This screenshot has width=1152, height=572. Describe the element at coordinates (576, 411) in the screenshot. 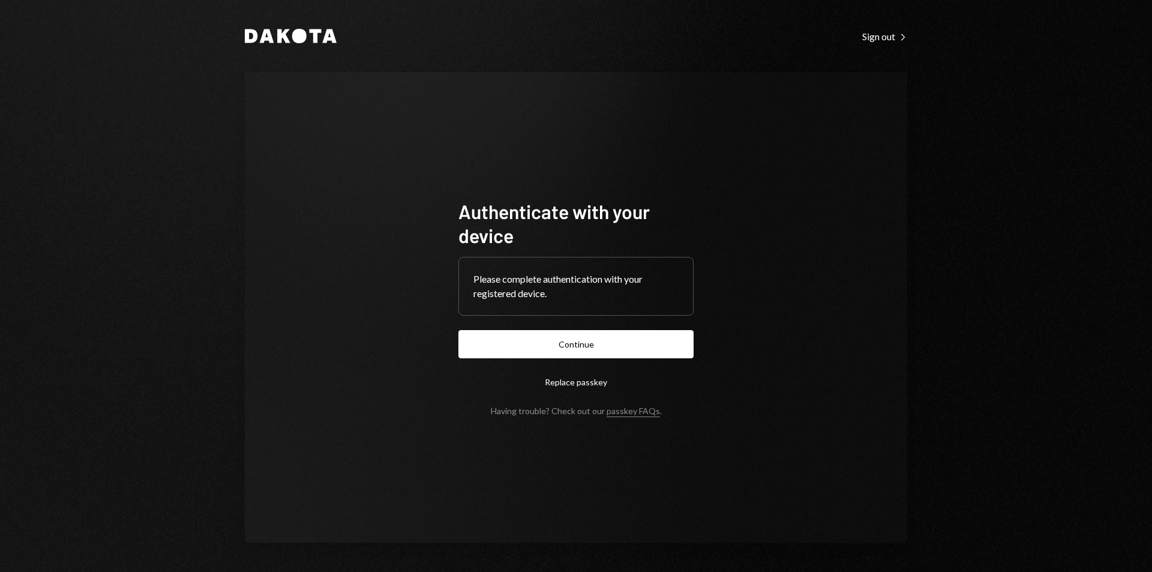

I see `div: Having trouble? Check out our .` at that location.